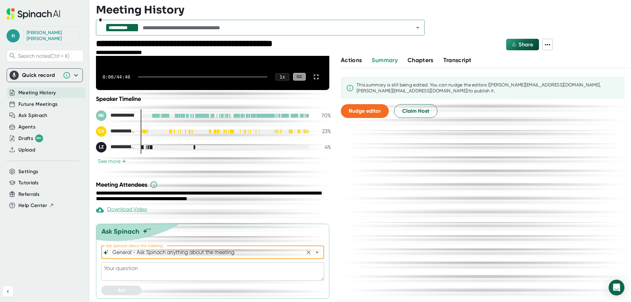 The image size is (631, 302). I want to click on button: Upload, so click(27, 150).